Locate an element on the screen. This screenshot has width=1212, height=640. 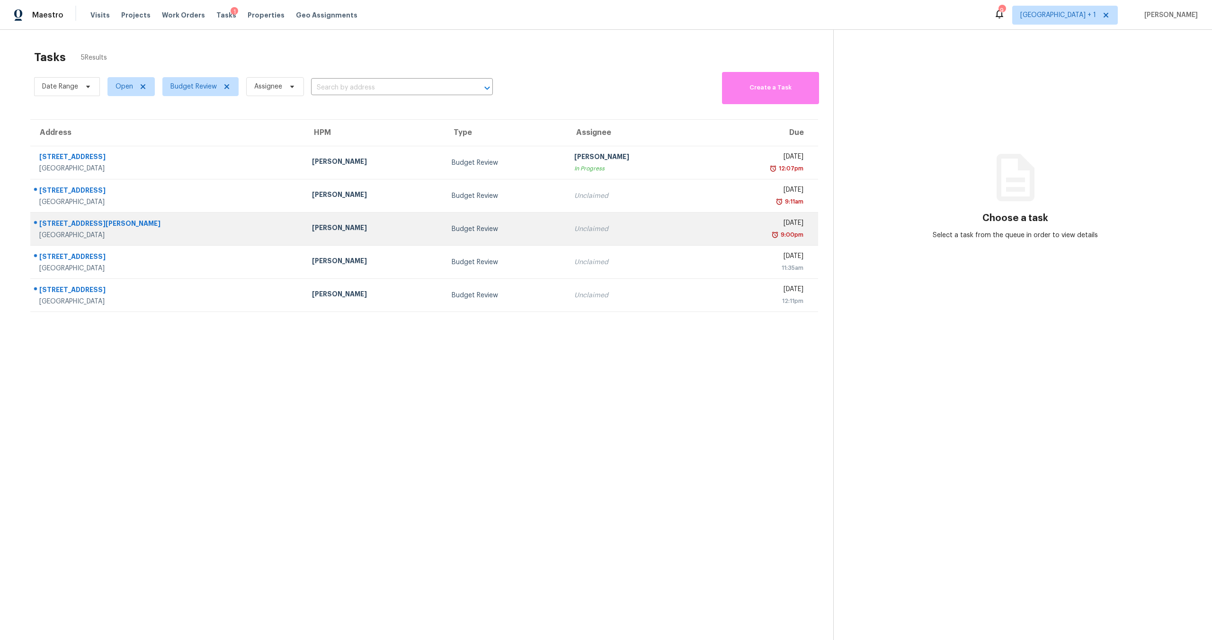
span: Assignee is located at coordinates (268, 87).